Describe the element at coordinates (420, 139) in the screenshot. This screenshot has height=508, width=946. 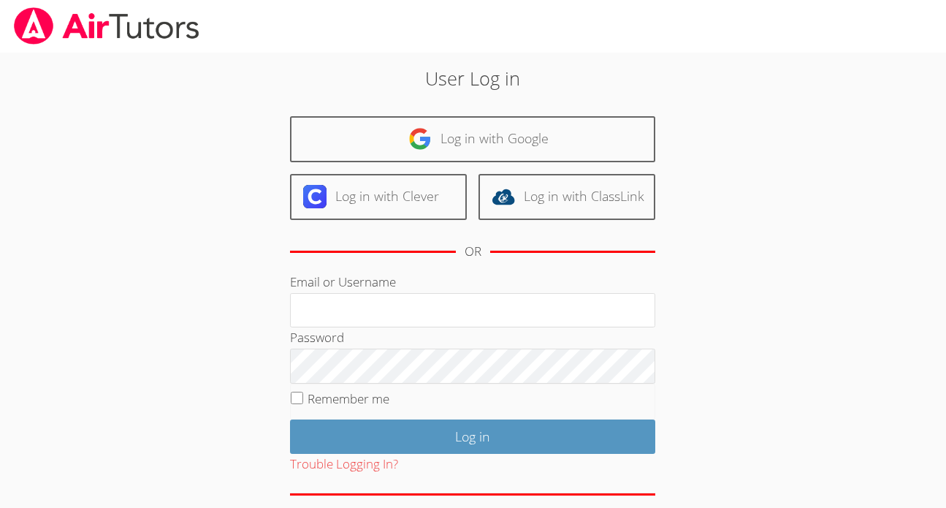
I see `img: google-logo-50288ca7cdecda66e5e0955fdab243c47b7ad437acaf1139b6f446037453330a.svg` at that location.